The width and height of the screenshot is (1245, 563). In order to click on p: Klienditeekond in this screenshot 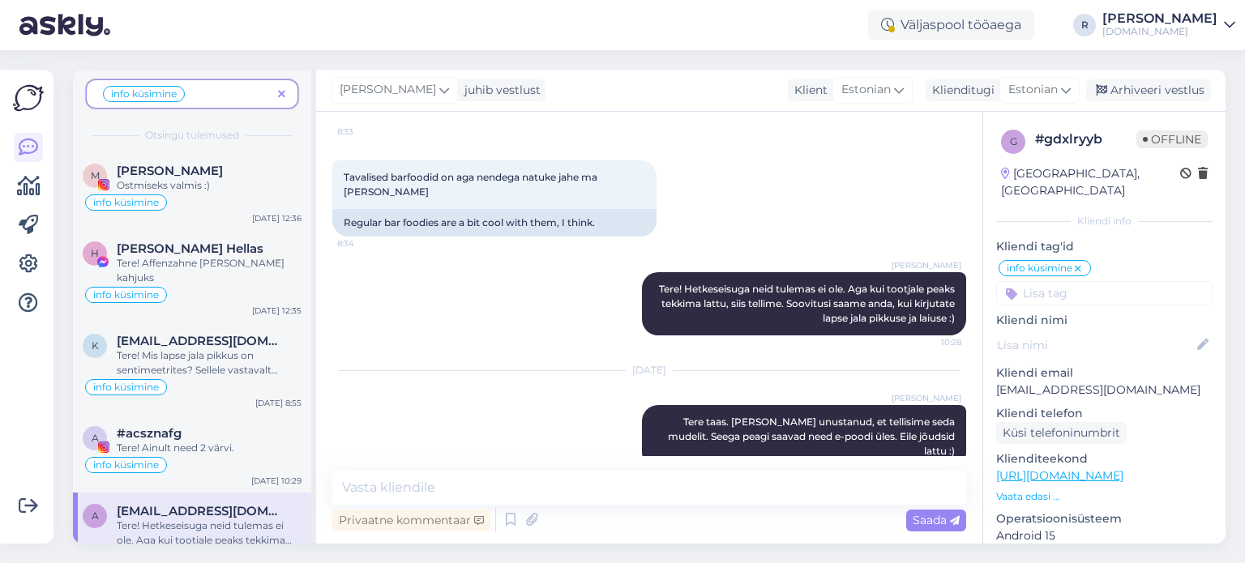, I will do `click(1104, 459)`.